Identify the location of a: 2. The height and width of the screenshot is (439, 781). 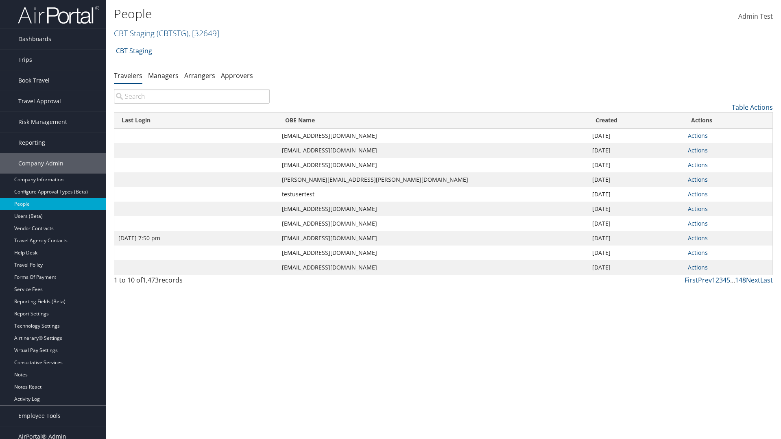
(717, 280).